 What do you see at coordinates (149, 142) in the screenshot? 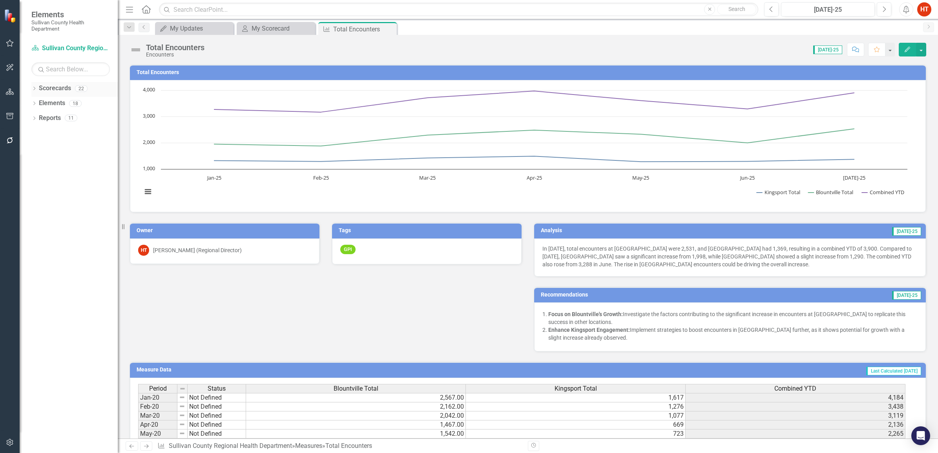
I see `text: 2,000` at bounding box center [149, 142].